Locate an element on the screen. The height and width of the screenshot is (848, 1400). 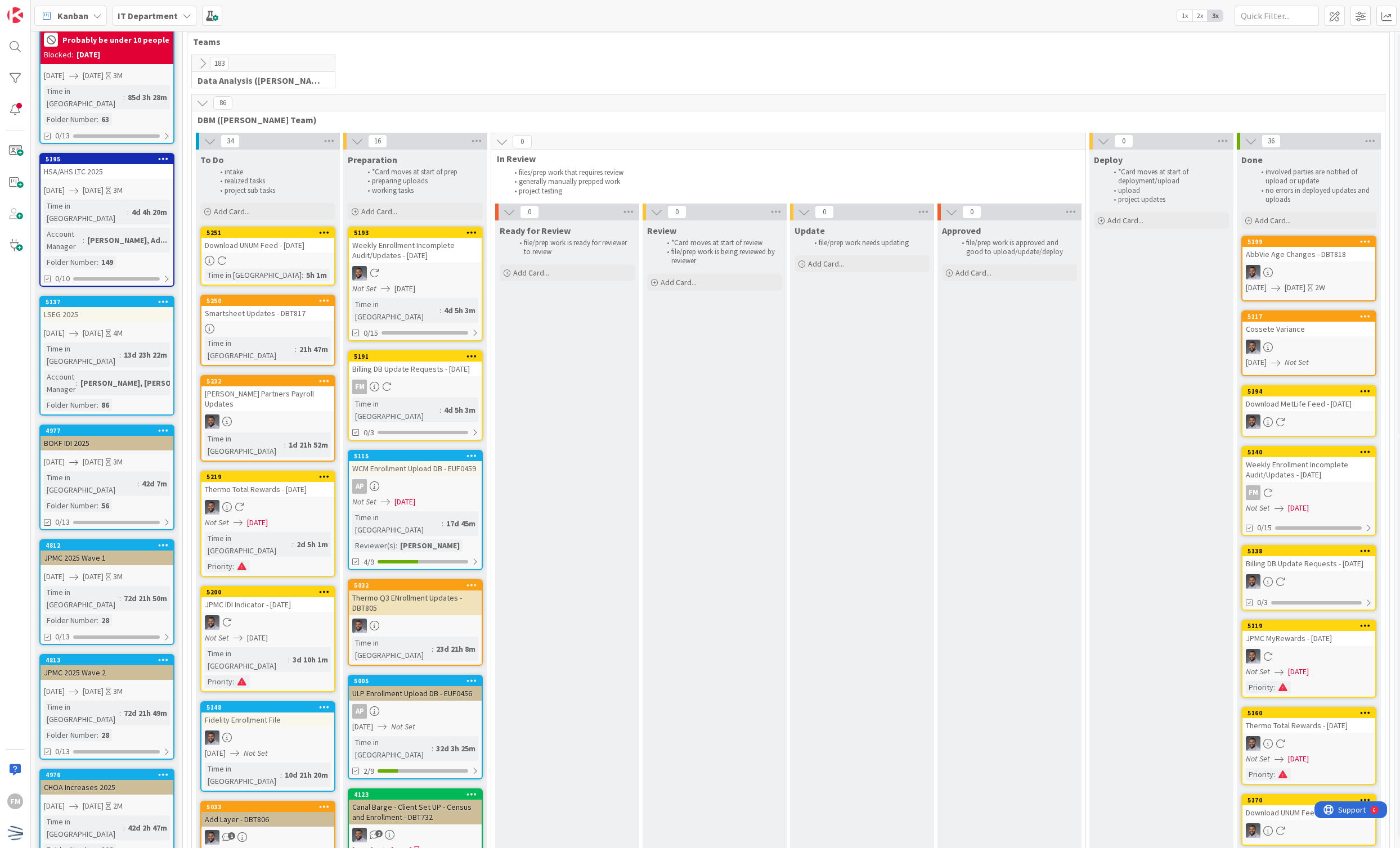
span: 0/13 is located at coordinates (62, 135).